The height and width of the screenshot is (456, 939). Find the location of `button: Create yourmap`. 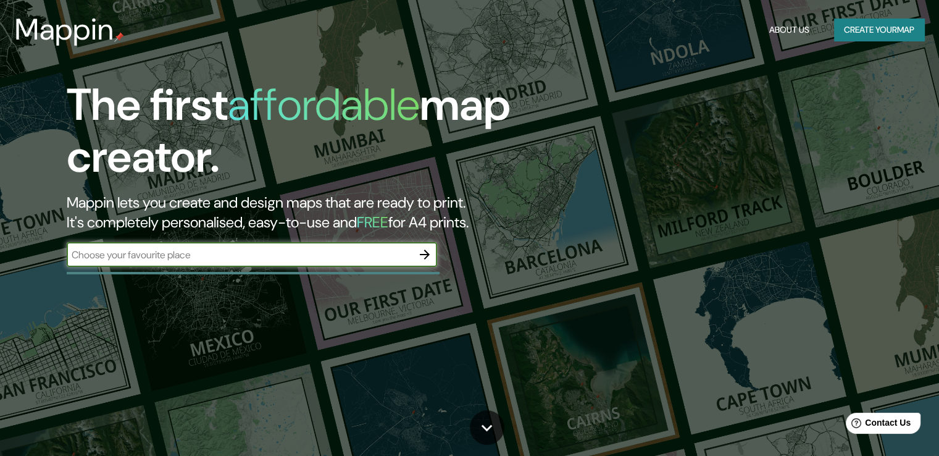

button: Create yourmap is located at coordinates (880, 30).